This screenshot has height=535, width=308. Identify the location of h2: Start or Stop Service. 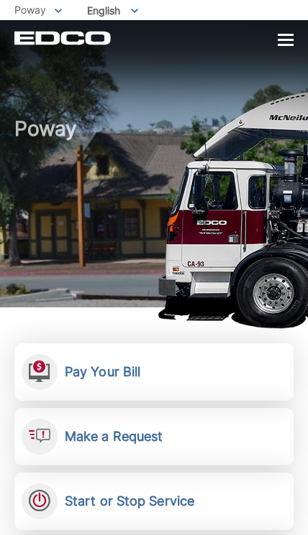
(129, 502).